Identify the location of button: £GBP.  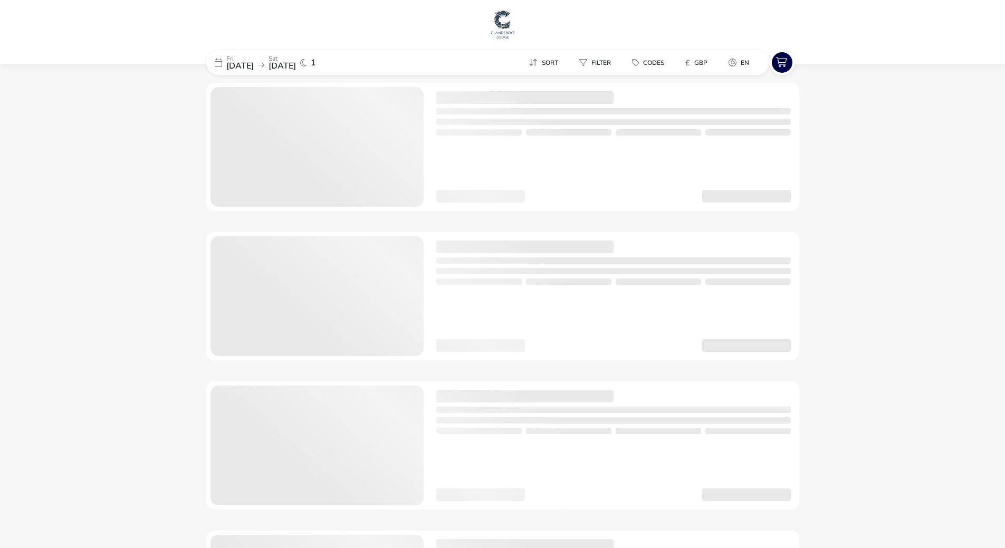
(697, 62).